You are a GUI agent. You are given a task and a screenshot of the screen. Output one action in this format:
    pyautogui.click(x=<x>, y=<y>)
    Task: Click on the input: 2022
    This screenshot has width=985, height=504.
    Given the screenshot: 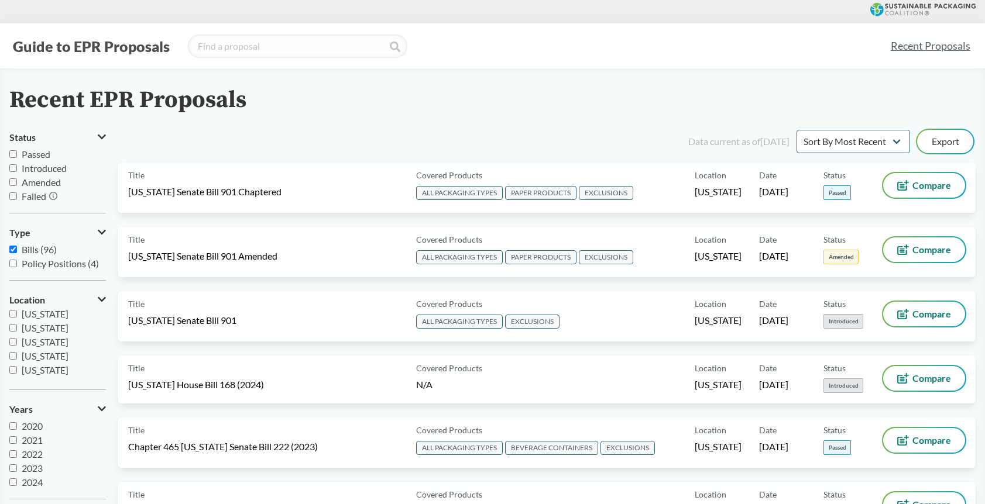 What is the action you would take?
    pyautogui.click(x=13, y=454)
    